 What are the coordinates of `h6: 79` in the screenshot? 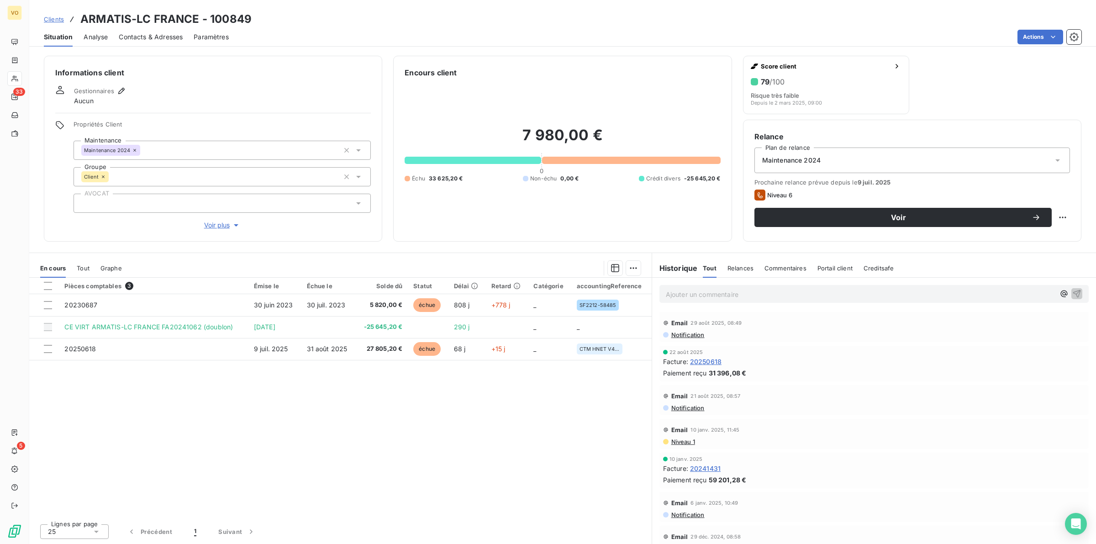 It's located at (773, 82).